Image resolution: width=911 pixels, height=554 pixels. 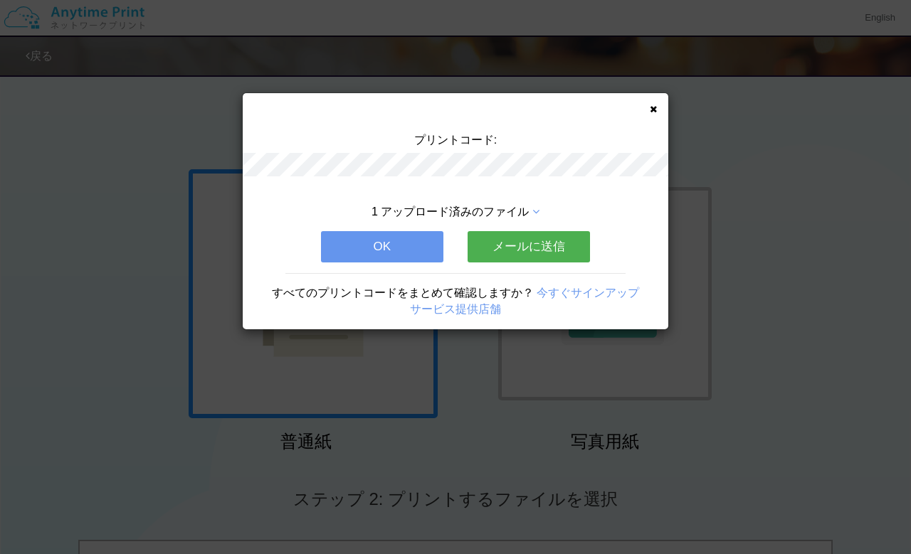 I want to click on button: OK, so click(x=382, y=247).